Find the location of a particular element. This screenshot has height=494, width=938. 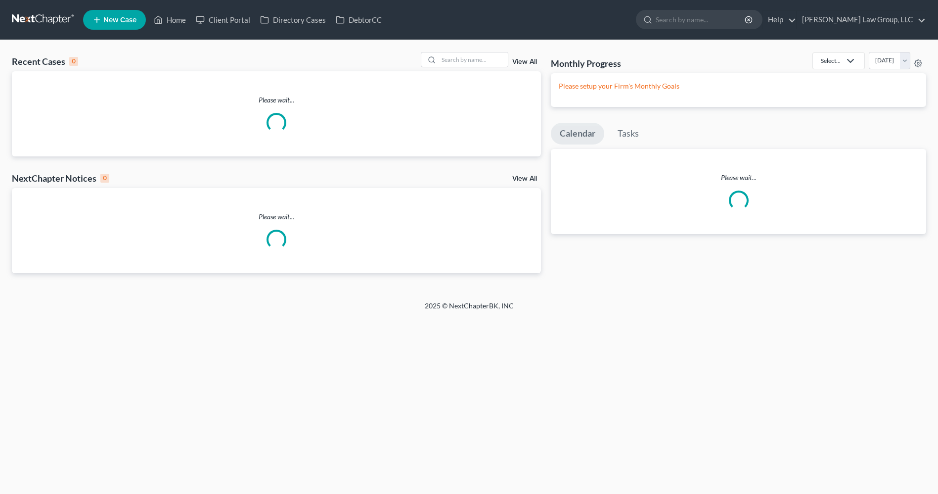

a: Directory Cases is located at coordinates (293, 20).